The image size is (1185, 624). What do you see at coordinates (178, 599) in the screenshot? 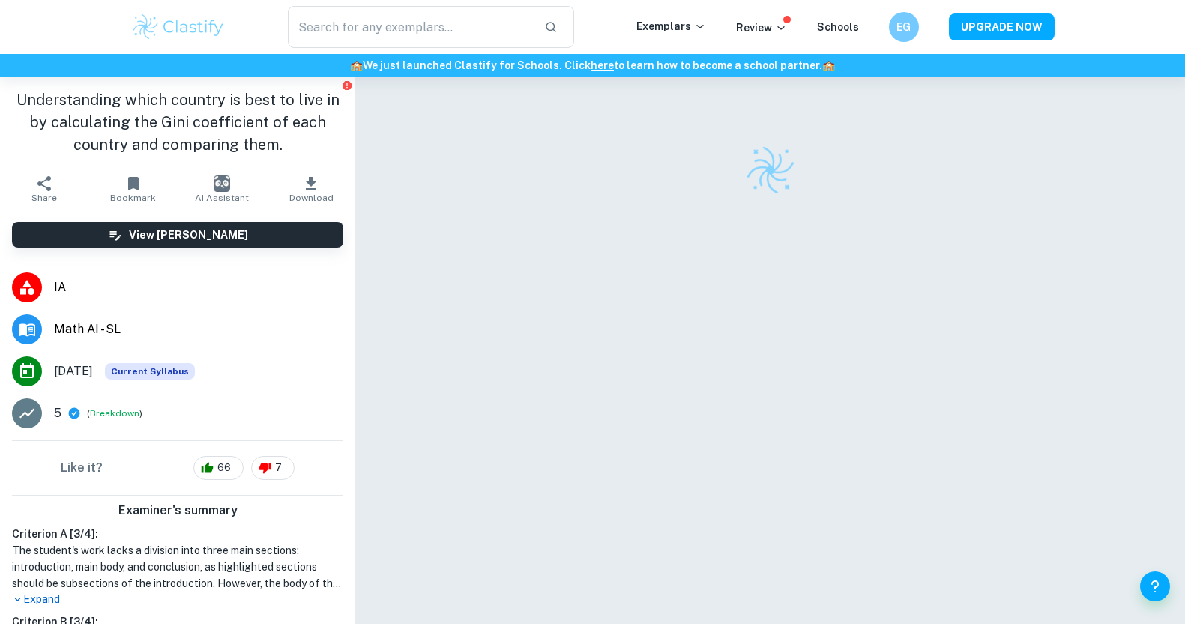
I see `p: Expand` at bounding box center [178, 599].